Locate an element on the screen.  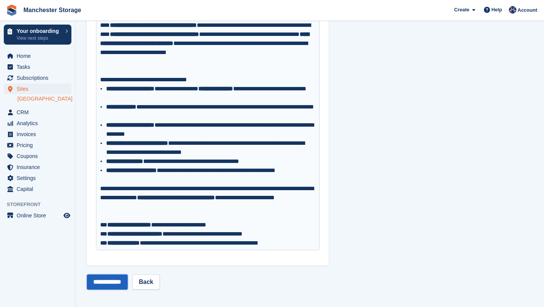
a: Your onboarding View next steps is located at coordinates (37, 34).